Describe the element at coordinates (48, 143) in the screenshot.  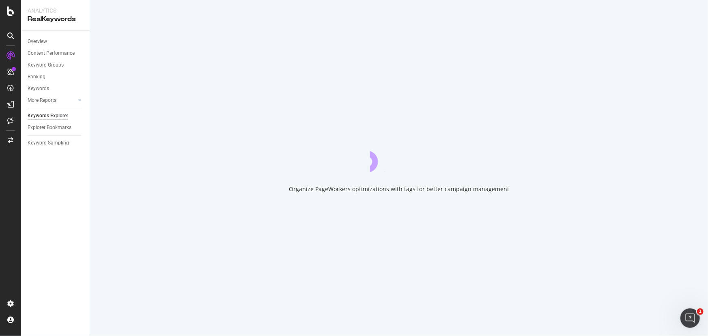
I see `div: Keyword Sampling` at that location.